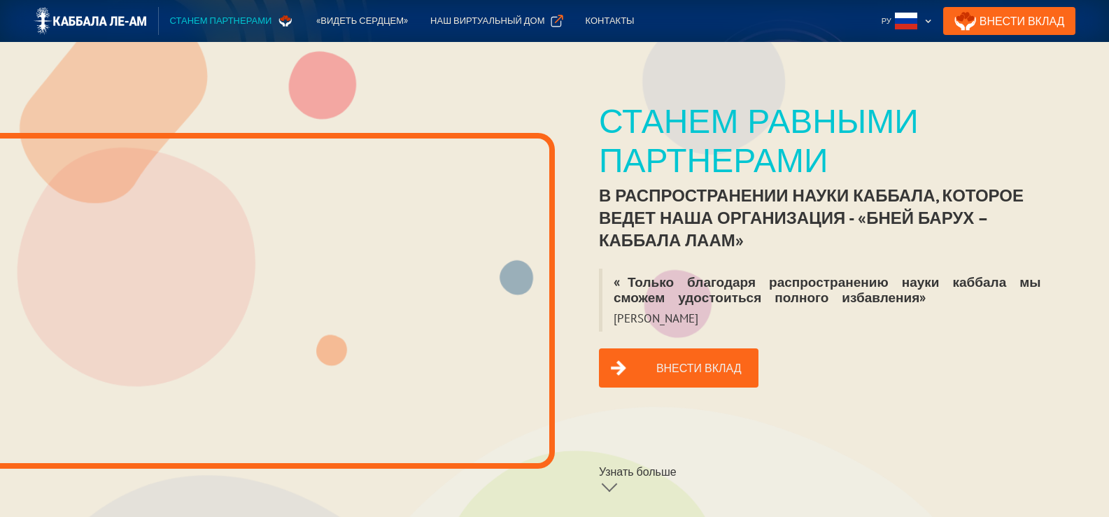  Describe the element at coordinates (487, 21) in the screenshot. I see `div: Наш виртуальный дом` at that location.